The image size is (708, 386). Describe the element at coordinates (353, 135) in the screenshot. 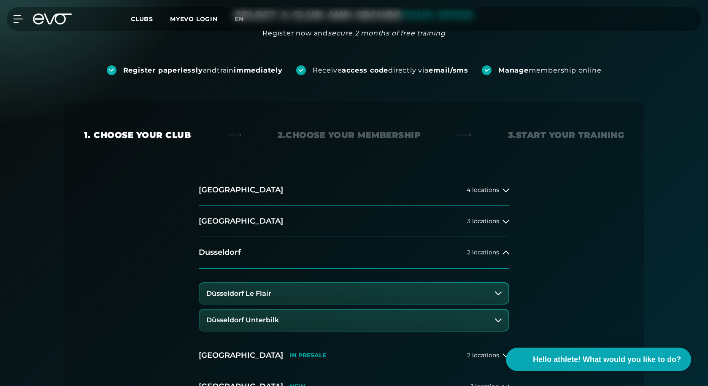

I see `font: Choose your membership` at that location.